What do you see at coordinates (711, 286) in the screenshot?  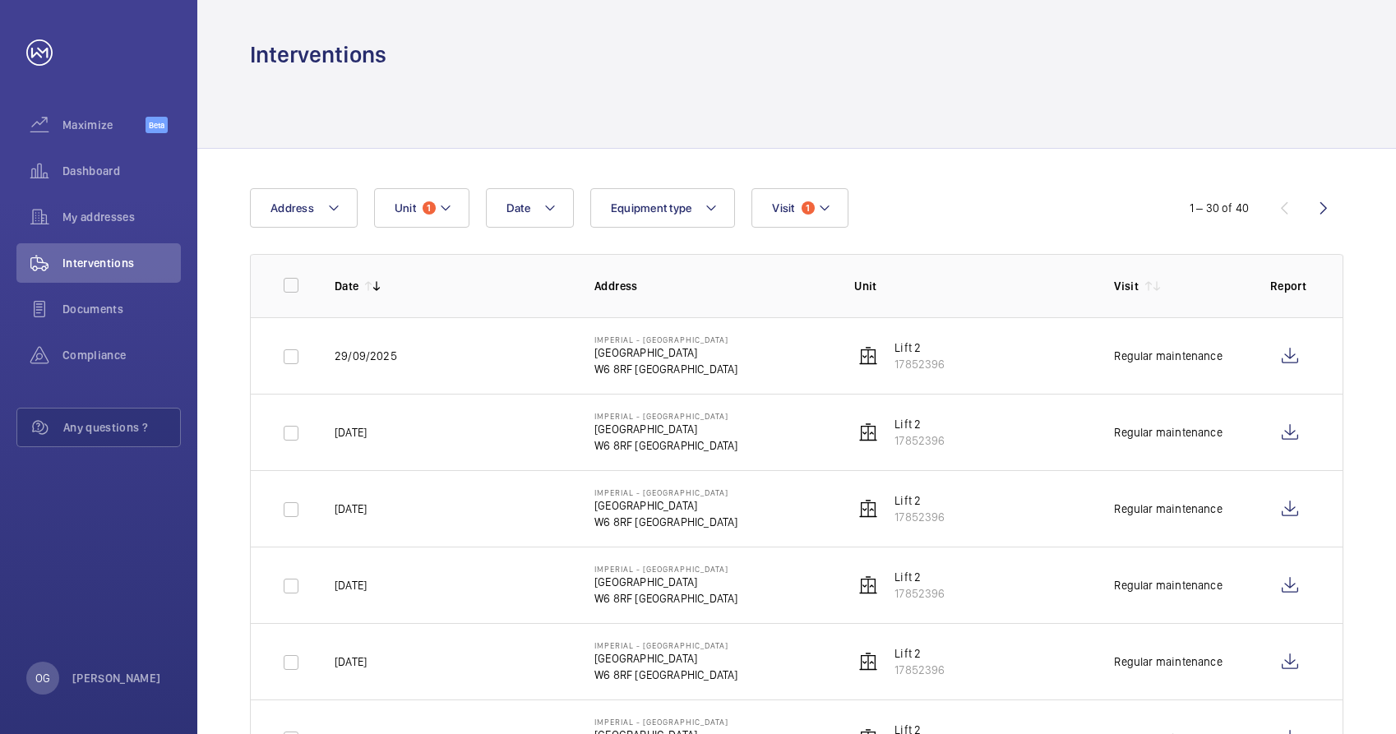 I see `p: Address` at bounding box center [711, 286].